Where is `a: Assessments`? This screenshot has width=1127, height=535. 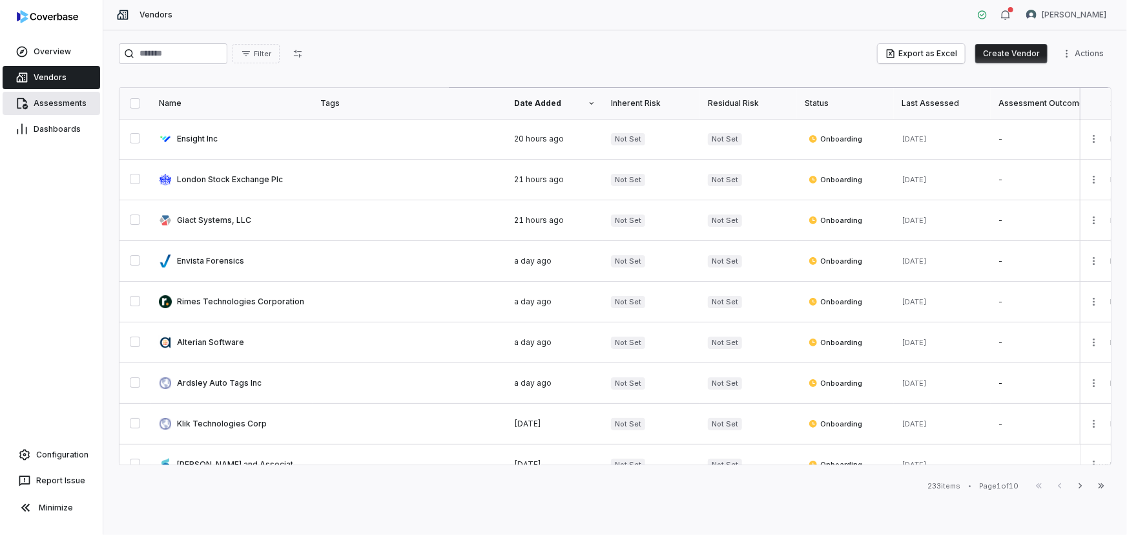
a: Assessments is located at coordinates (51, 103).